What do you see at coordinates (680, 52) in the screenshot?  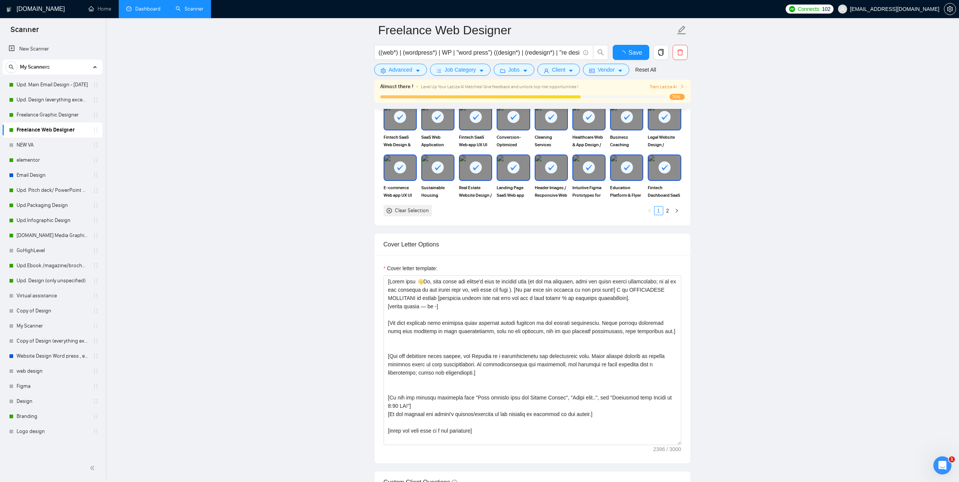 I see `button: delete` at bounding box center [680, 52].